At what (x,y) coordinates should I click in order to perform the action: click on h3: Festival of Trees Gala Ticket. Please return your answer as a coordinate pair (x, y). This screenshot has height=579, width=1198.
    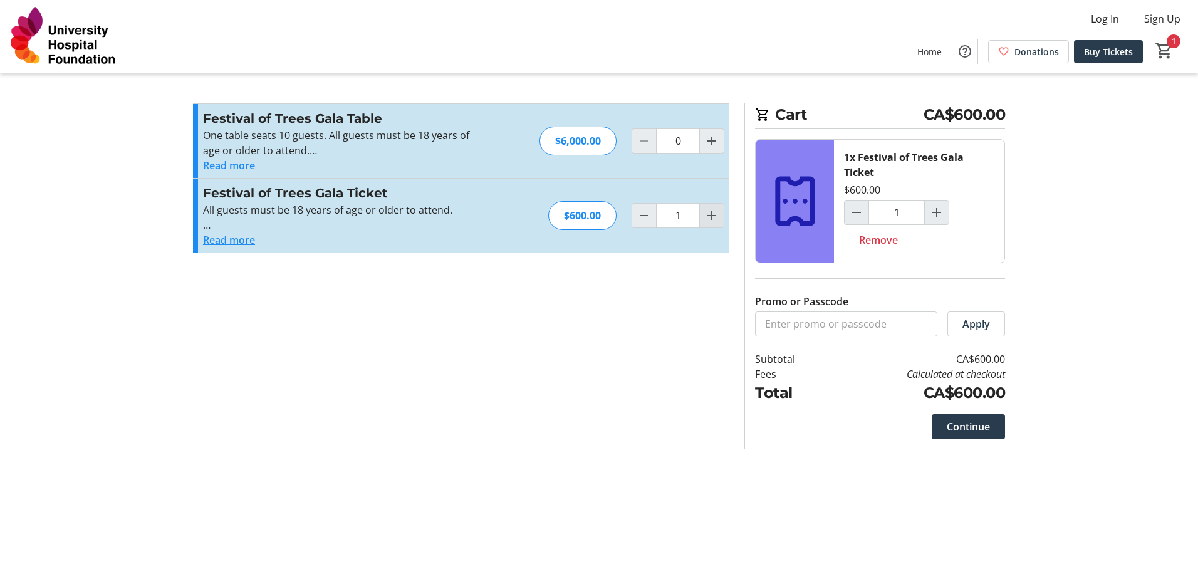
    Looking at the image, I should click on (340, 193).